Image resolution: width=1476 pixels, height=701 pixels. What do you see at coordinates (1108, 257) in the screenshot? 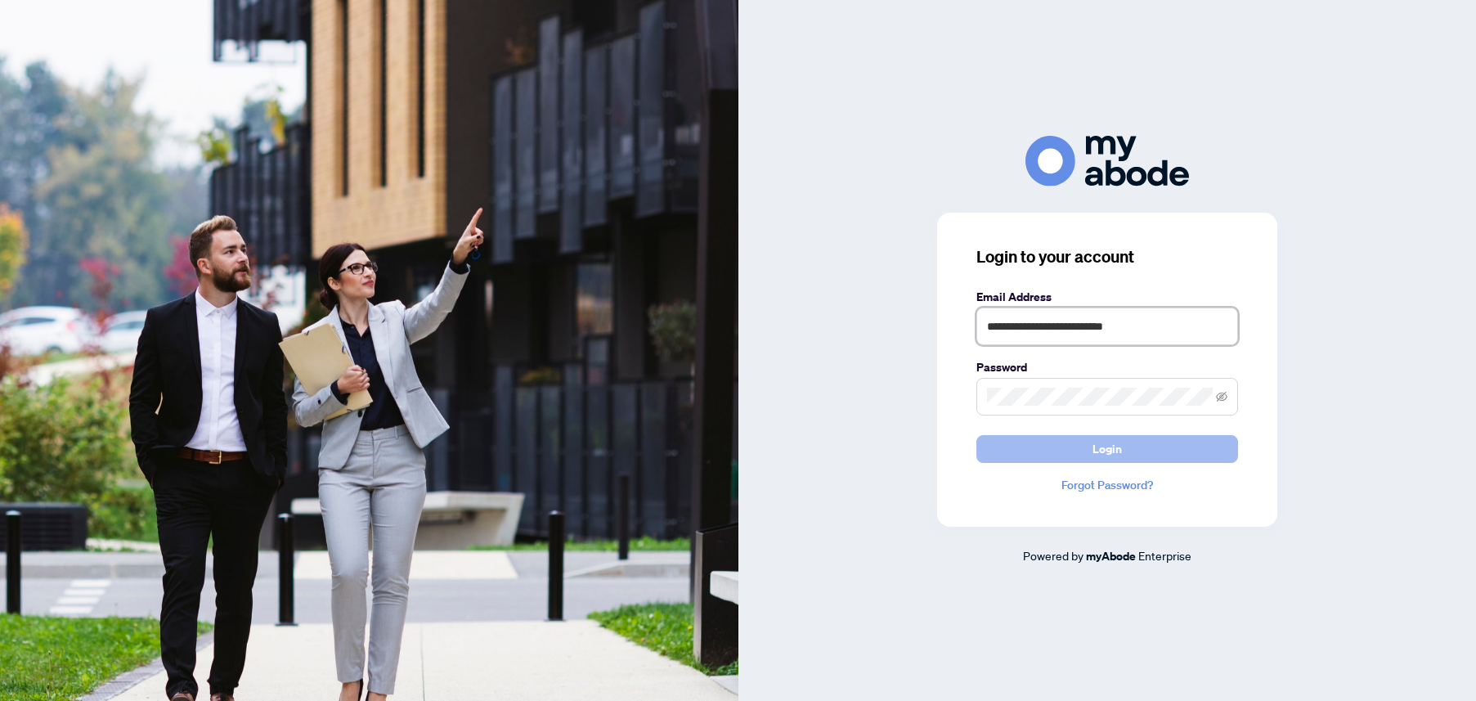
I see `h3: Login to your account` at bounding box center [1108, 257].